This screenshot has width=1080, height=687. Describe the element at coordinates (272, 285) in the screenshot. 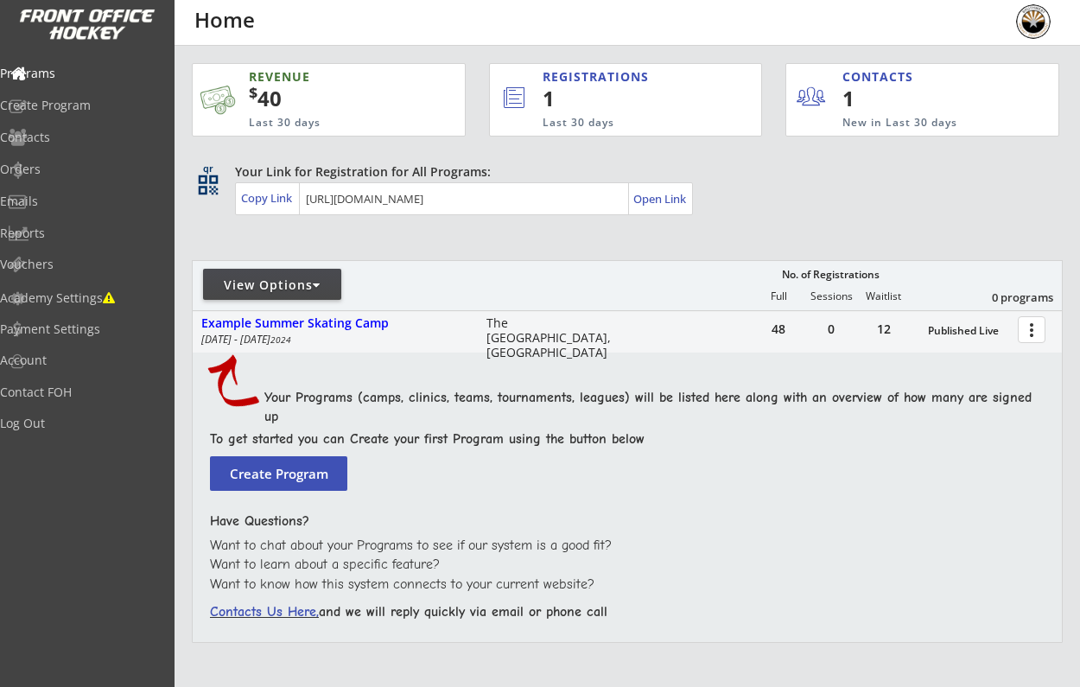

I see `div: View Options` at that location.